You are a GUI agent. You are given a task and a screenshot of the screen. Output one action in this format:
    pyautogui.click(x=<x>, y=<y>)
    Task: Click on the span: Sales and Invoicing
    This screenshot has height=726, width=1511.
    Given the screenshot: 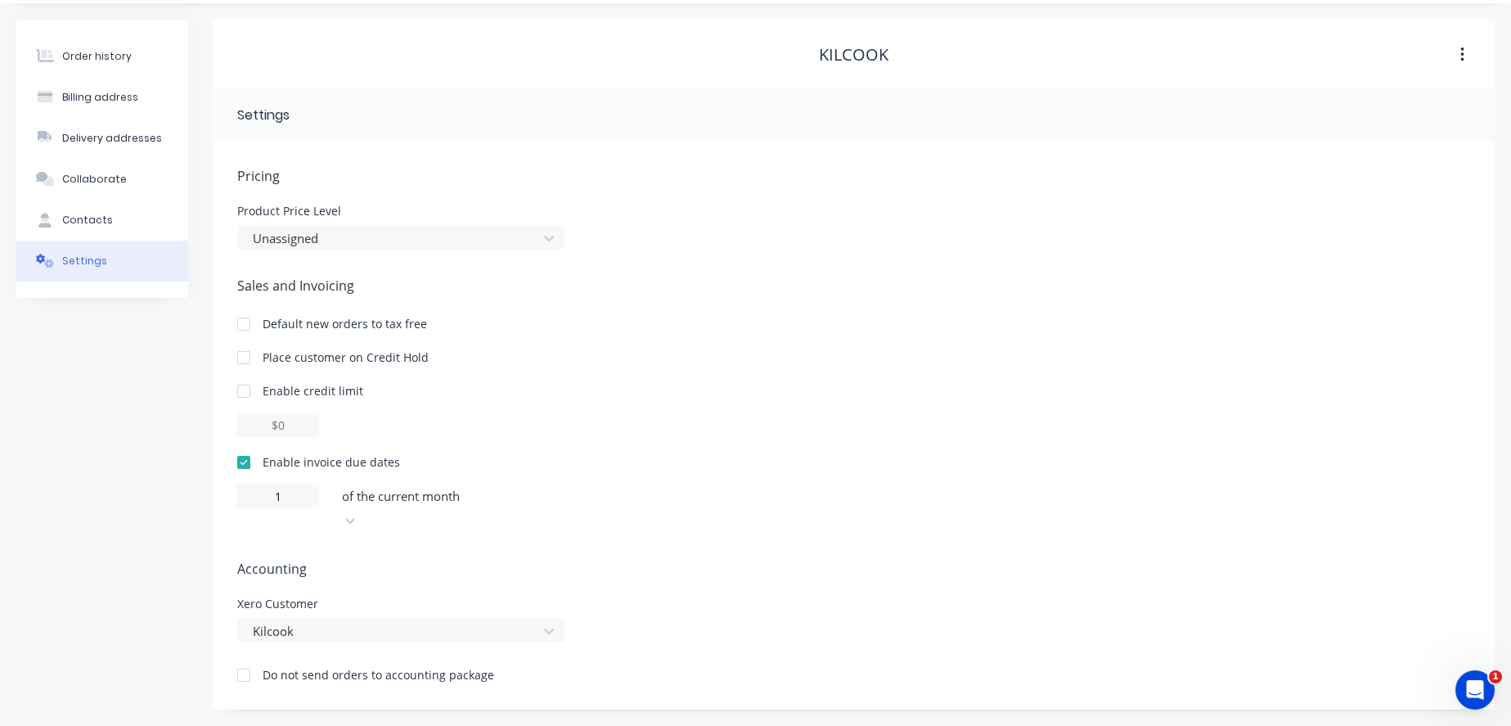 What is the action you would take?
    pyautogui.click(x=853, y=286)
    